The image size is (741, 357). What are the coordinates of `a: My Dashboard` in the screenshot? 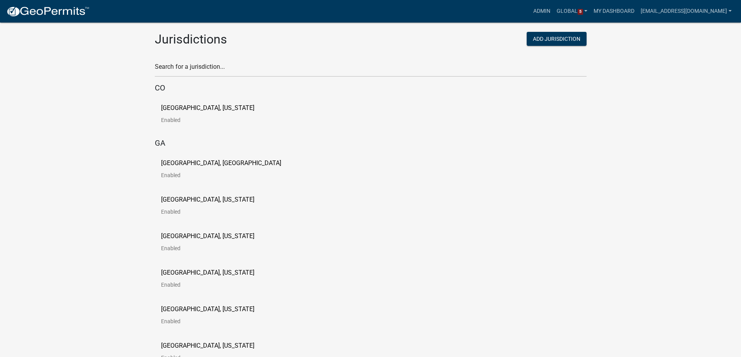 It's located at (614, 11).